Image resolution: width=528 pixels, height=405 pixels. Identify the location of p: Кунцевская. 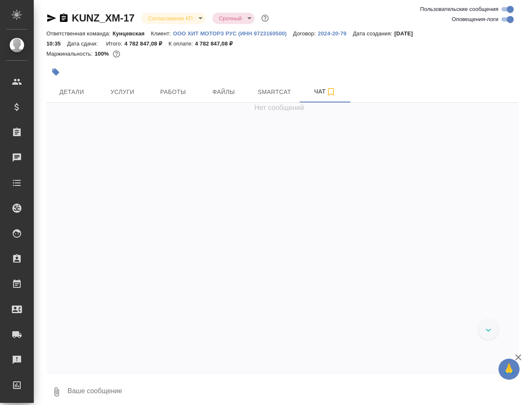
(132, 33).